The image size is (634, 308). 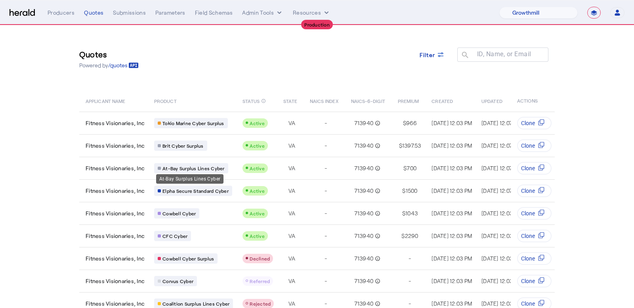 I want to click on span: CREATED, so click(x=442, y=101).